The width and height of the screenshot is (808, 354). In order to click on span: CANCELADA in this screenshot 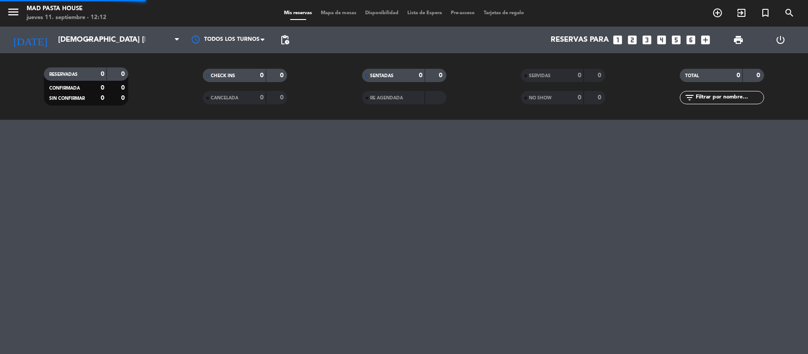, I will do `click(224, 98)`.